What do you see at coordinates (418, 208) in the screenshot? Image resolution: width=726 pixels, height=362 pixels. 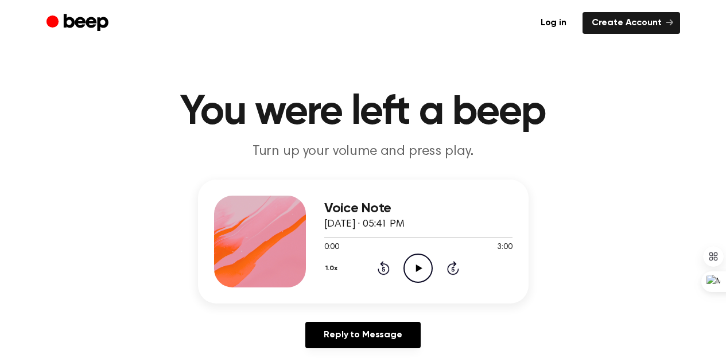 I see `h3: Voice Note` at bounding box center [418, 208].